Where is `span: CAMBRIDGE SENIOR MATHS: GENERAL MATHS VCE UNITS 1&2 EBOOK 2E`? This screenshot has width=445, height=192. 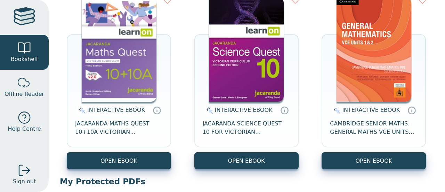
span: CAMBRIDGE SENIOR MATHS: GENERAL MATHS VCE UNITS 1&2 EBOOK 2E is located at coordinates (374, 128).